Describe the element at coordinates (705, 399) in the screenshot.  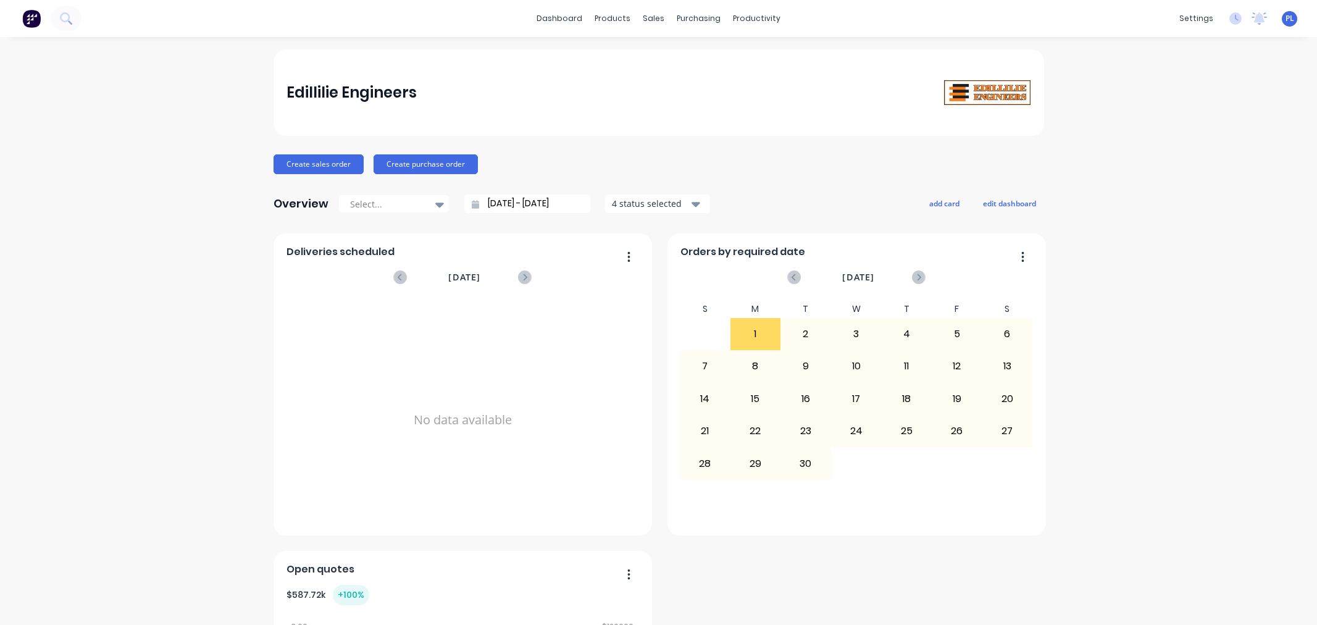
I see `div: 14` at that location.